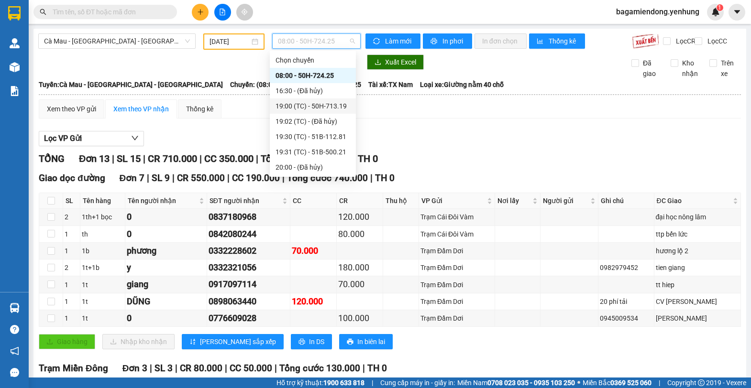 This screenshot has height=388, width=751. I want to click on input: 09/10/2025, so click(230, 42).